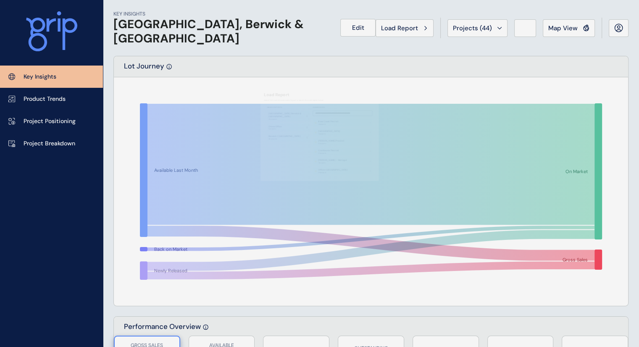  Describe the element at coordinates (568, 28) in the screenshot. I see `button: Map View` at that location.